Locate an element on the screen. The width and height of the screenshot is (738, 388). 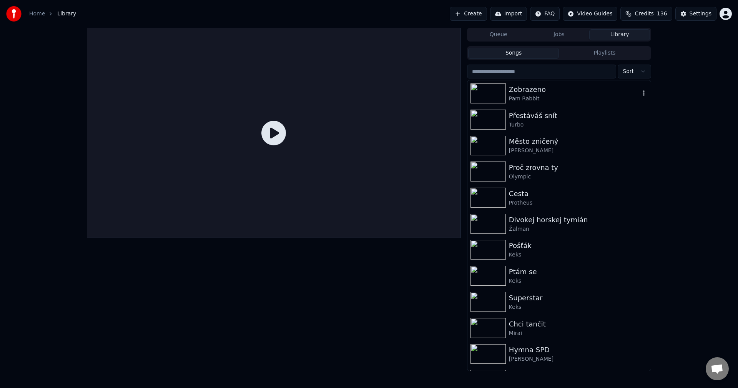
div: Chci tančit is located at coordinates (578, 324).